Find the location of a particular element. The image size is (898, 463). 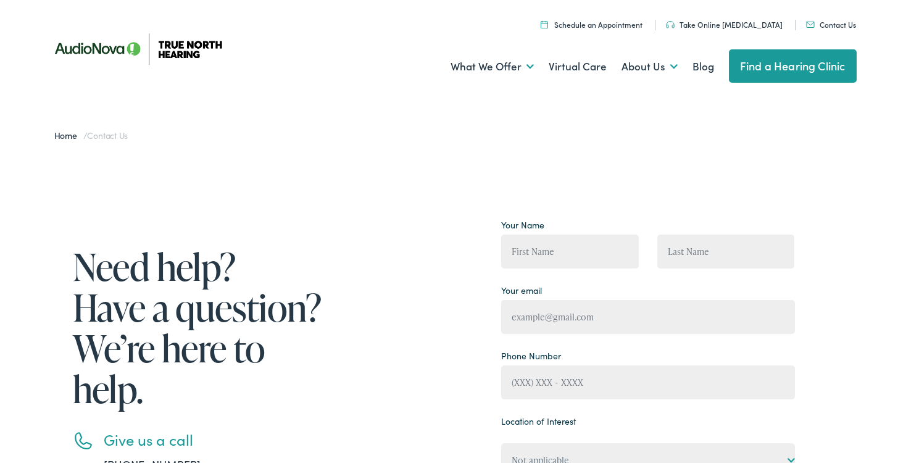

h3: Give us a call is located at coordinates (215, 439).